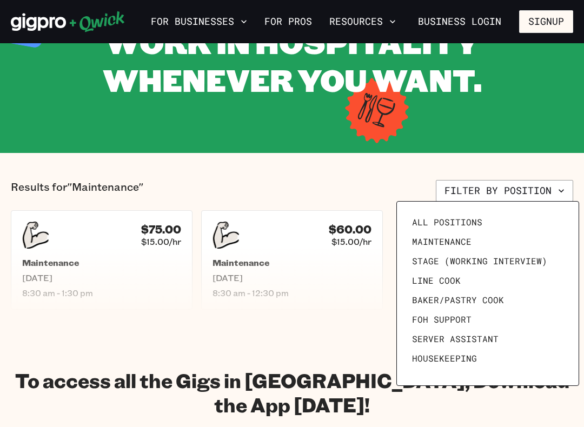  Describe the element at coordinates (442, 242) in the screenshot. I see `span: Maintenance` at that location.